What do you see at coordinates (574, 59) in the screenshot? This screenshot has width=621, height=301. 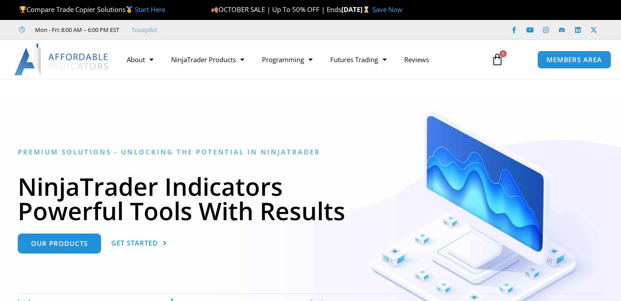 I see `a: MEMBERS AREA` at bounding box center [574, 59].